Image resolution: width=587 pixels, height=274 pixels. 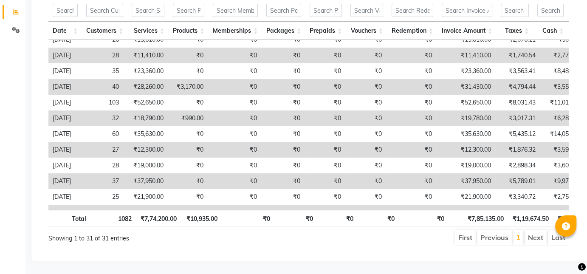 What do you see at coordinates (515, 10) in the screenshot?
I see `input: Search Taxes` at bounding box center [515, 10].